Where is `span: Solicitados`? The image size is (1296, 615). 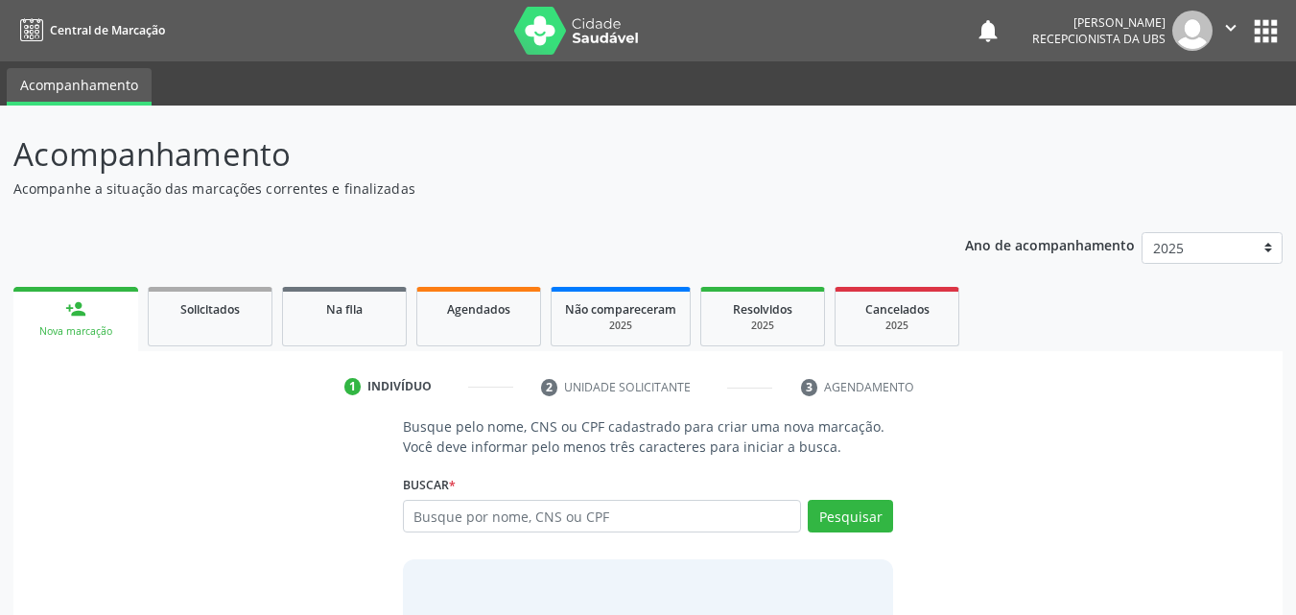
span: Solicitados is located at coordinates (210, 309).